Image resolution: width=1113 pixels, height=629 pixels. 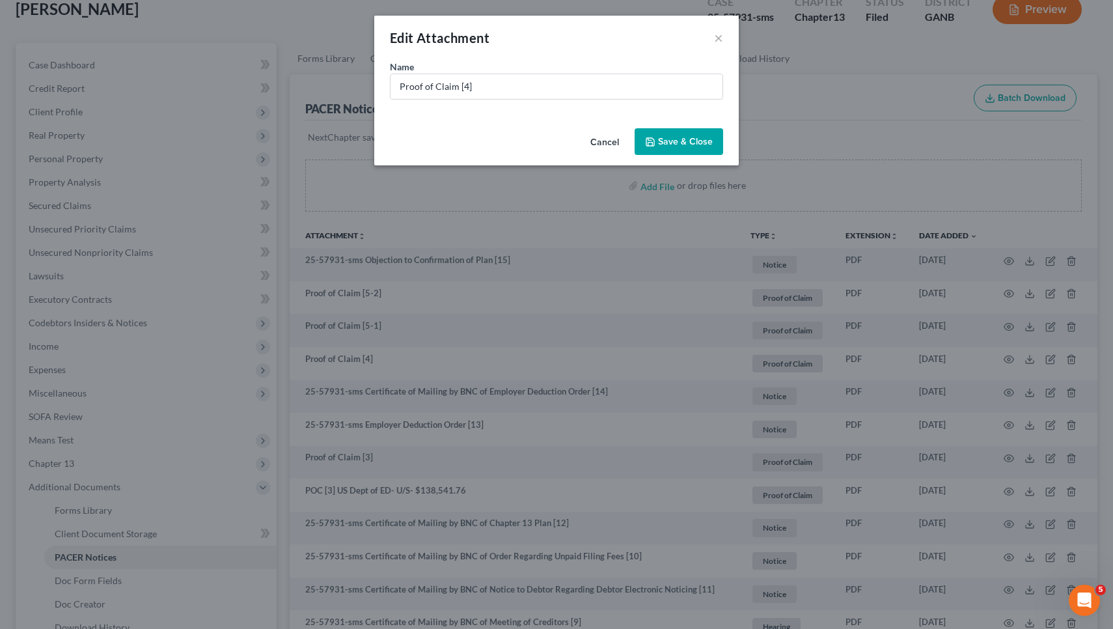 I want to click on span: Name, so click(x=402, y=66).